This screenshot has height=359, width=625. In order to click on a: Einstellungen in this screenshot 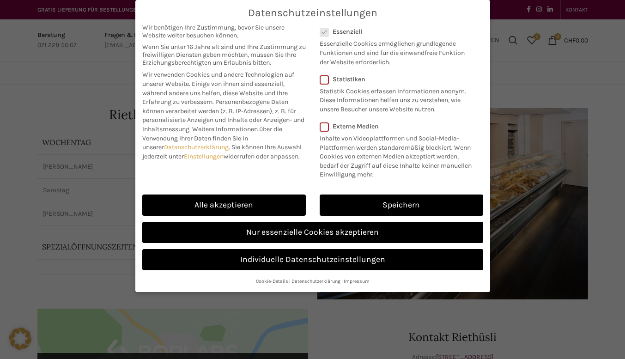, I will do `click(204, 156)`.